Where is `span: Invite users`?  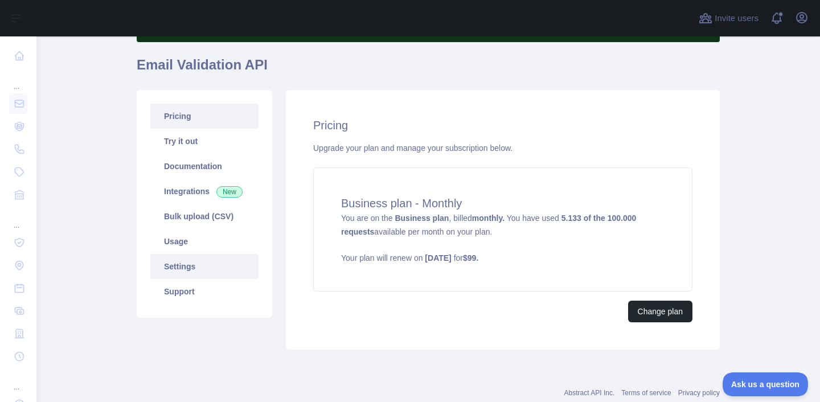
span: Invite users is located at coordinates (736, 18).